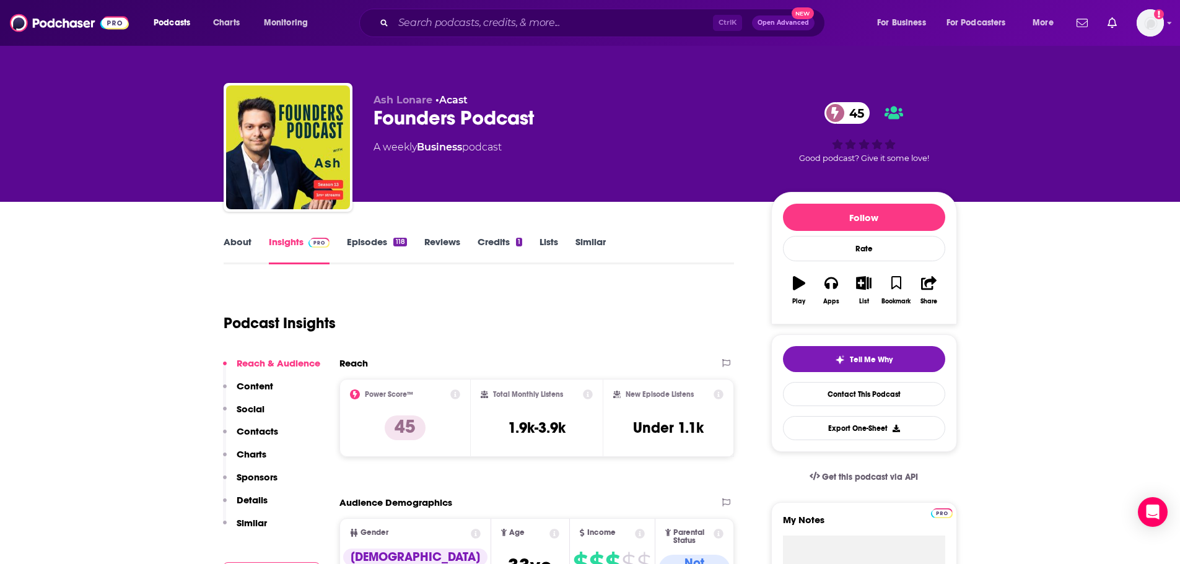 The image size is (1180, 564). Describe the element at coordinates (871, 360) in the screenshot. I see `span: Tell Me Why` at that location.